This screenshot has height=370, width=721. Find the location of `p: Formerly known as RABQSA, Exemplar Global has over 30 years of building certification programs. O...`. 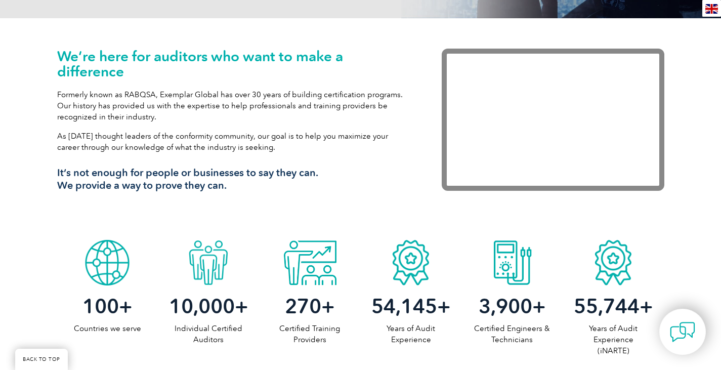

p: Formerly known as RABQSA, Exemplar Global has over 30 years of building certification programs. O... is located at coordinates (234, 106).